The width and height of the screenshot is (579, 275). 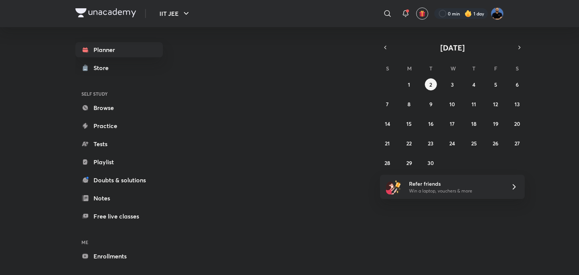 What do you see at coordinates (431, 84) in the screenshot?
I see `button: September 2, 2025` at bounding box center [431, 84].